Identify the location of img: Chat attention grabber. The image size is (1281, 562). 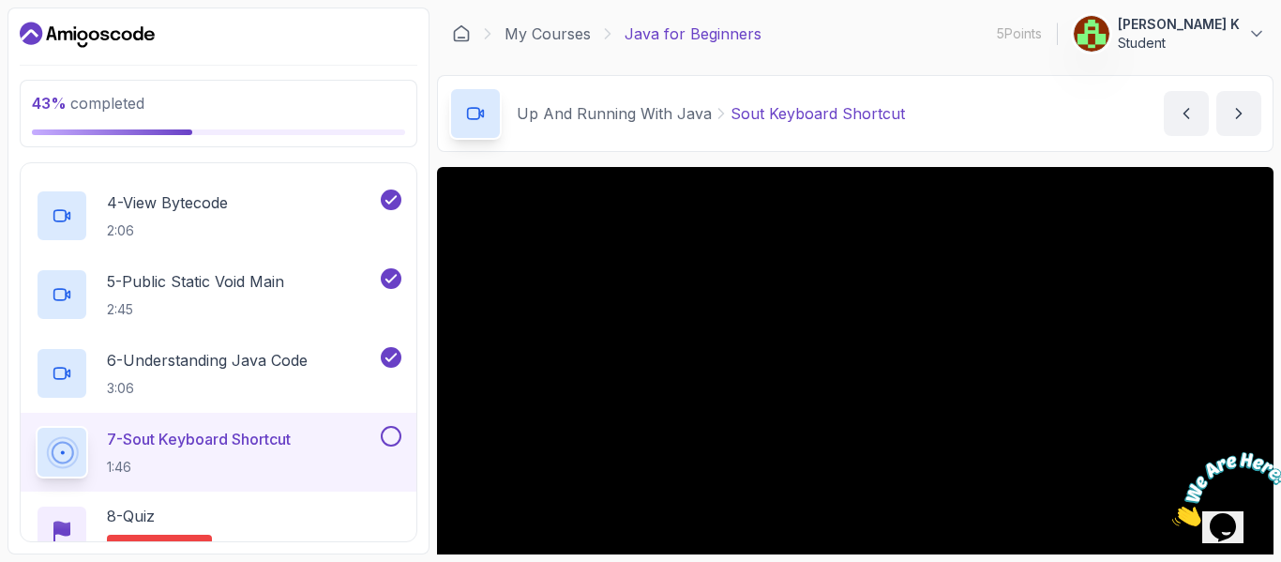
(66, 44).